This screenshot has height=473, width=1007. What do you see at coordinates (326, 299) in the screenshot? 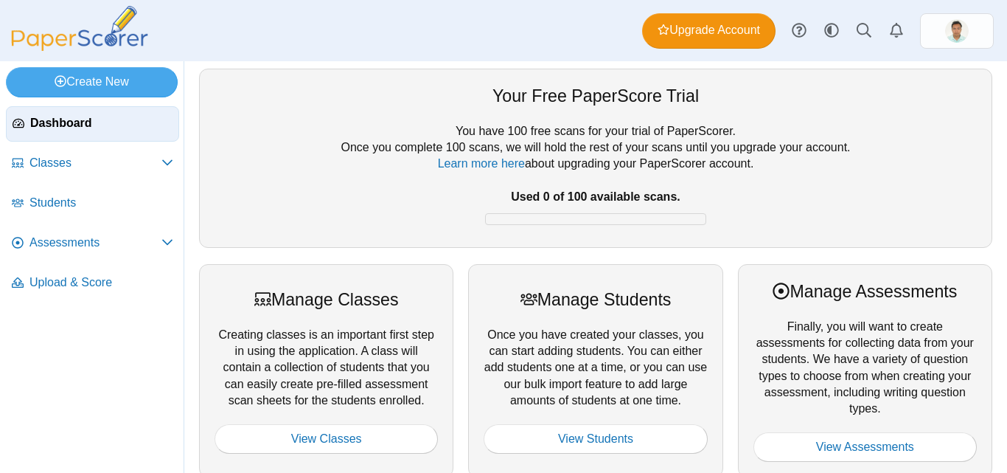
I see `div: Manage Classes` at bounding box center [326, 299].